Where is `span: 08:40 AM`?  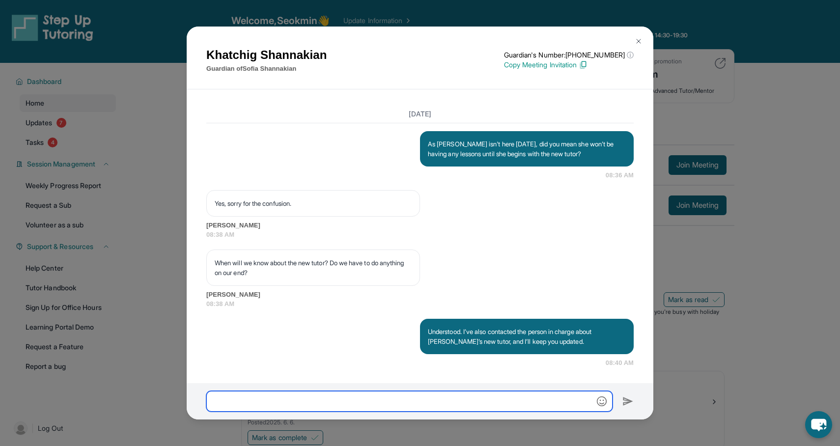
span: 08:40 AM is located at coordinates (619, 363).